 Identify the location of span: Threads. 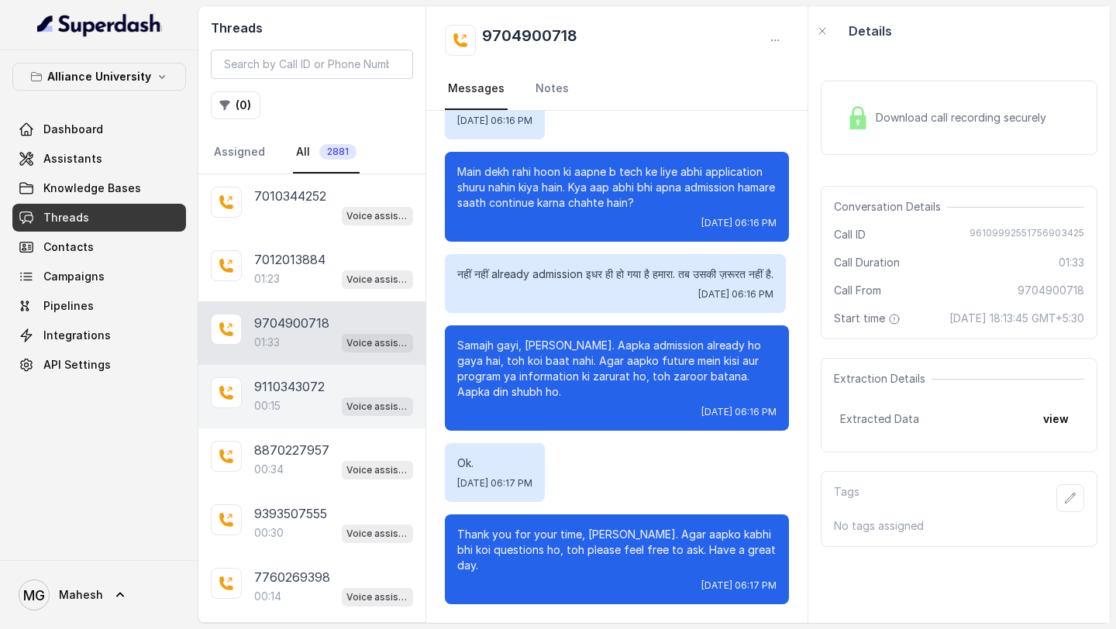
(66, 218).